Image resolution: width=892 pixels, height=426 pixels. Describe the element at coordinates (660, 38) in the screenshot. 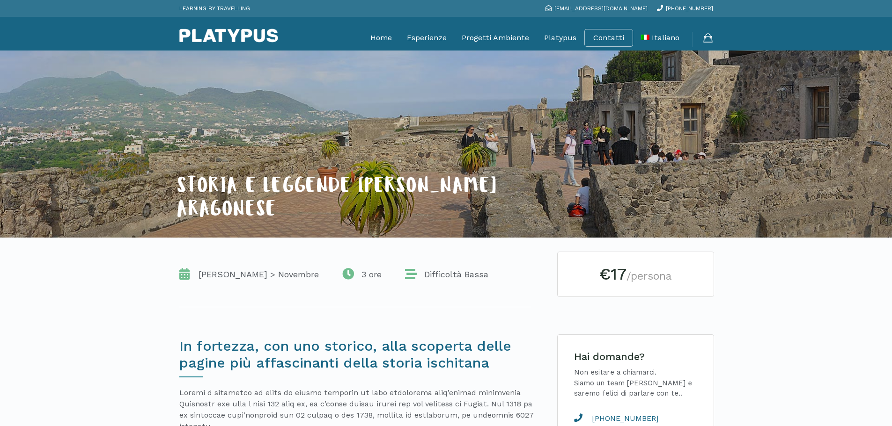

I see `a: Italiano` at that location.